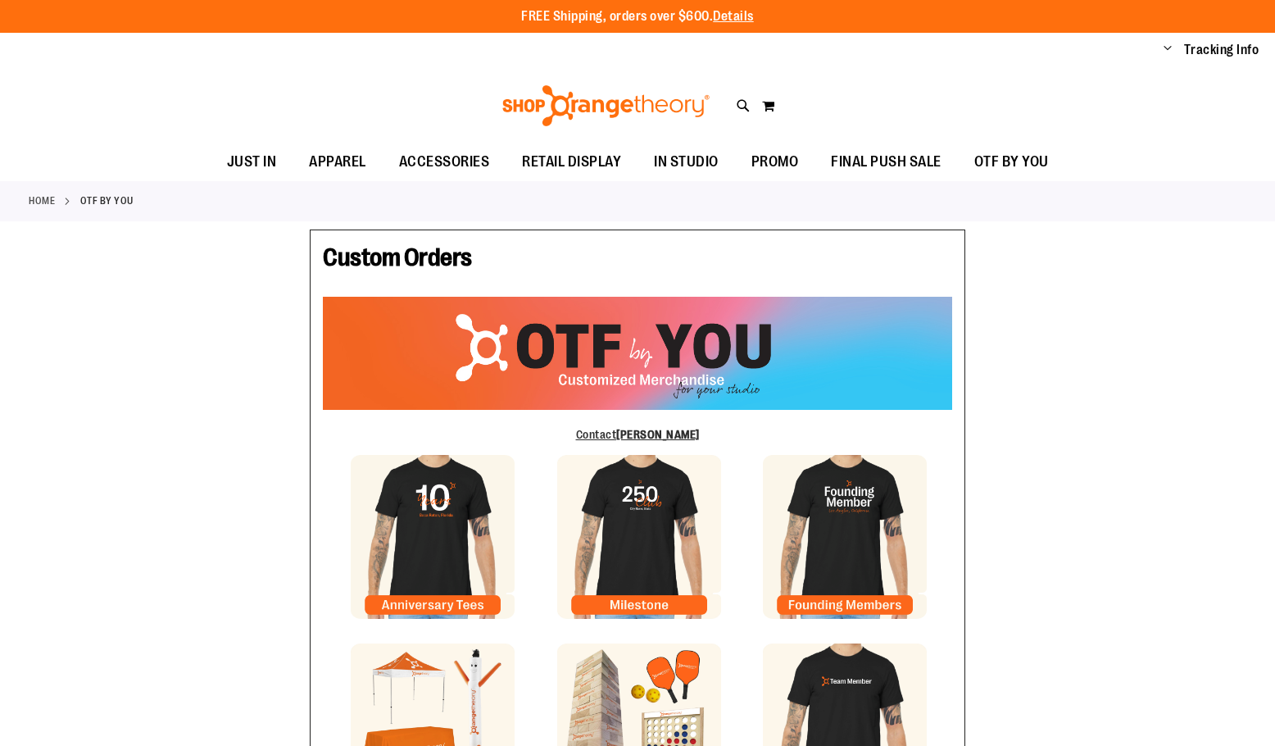  Describe the element at coordinates (252, 162) in the screenshot. I see `a: JUST IN` at that location.